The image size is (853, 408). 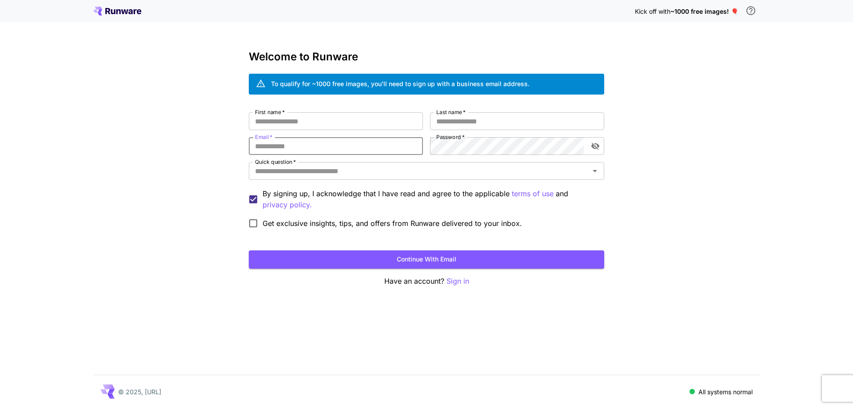 I want to click on label: First name, so click(x=270, y=112).